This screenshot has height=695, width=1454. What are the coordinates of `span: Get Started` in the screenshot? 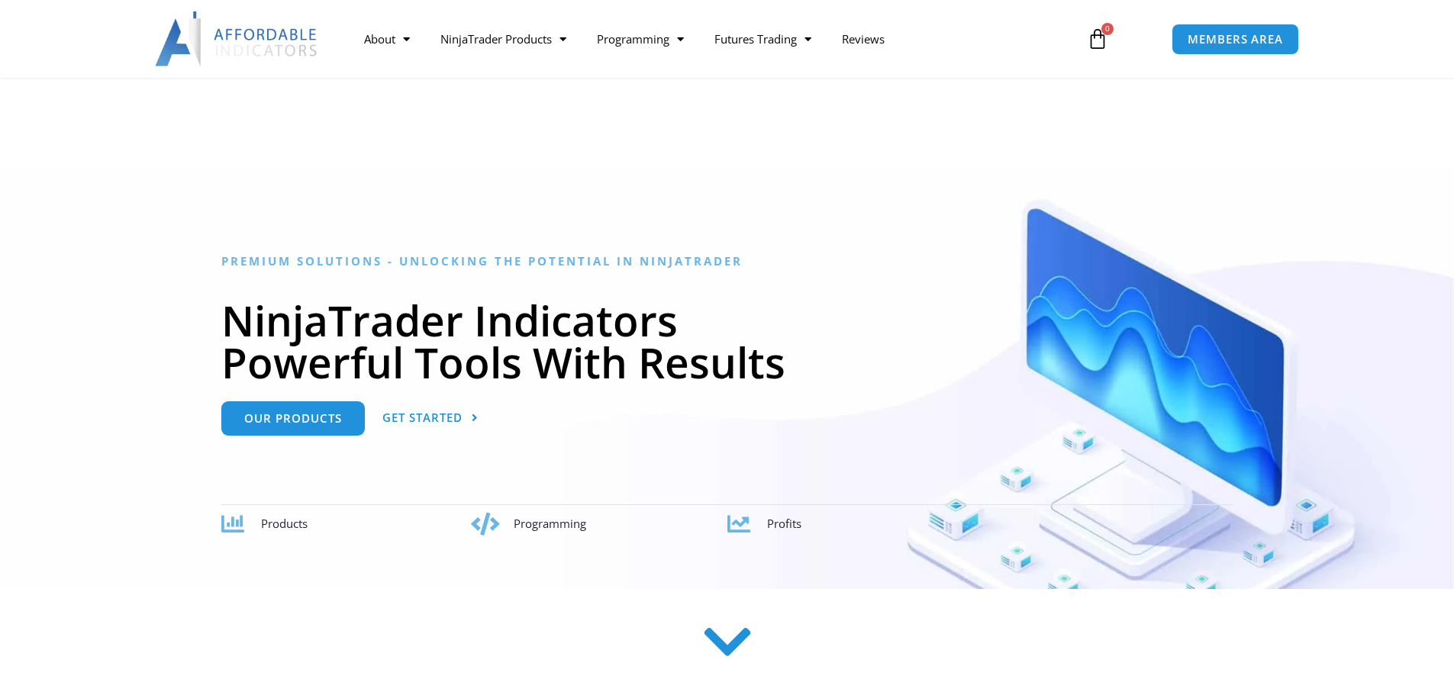 It's located at (422, 417).